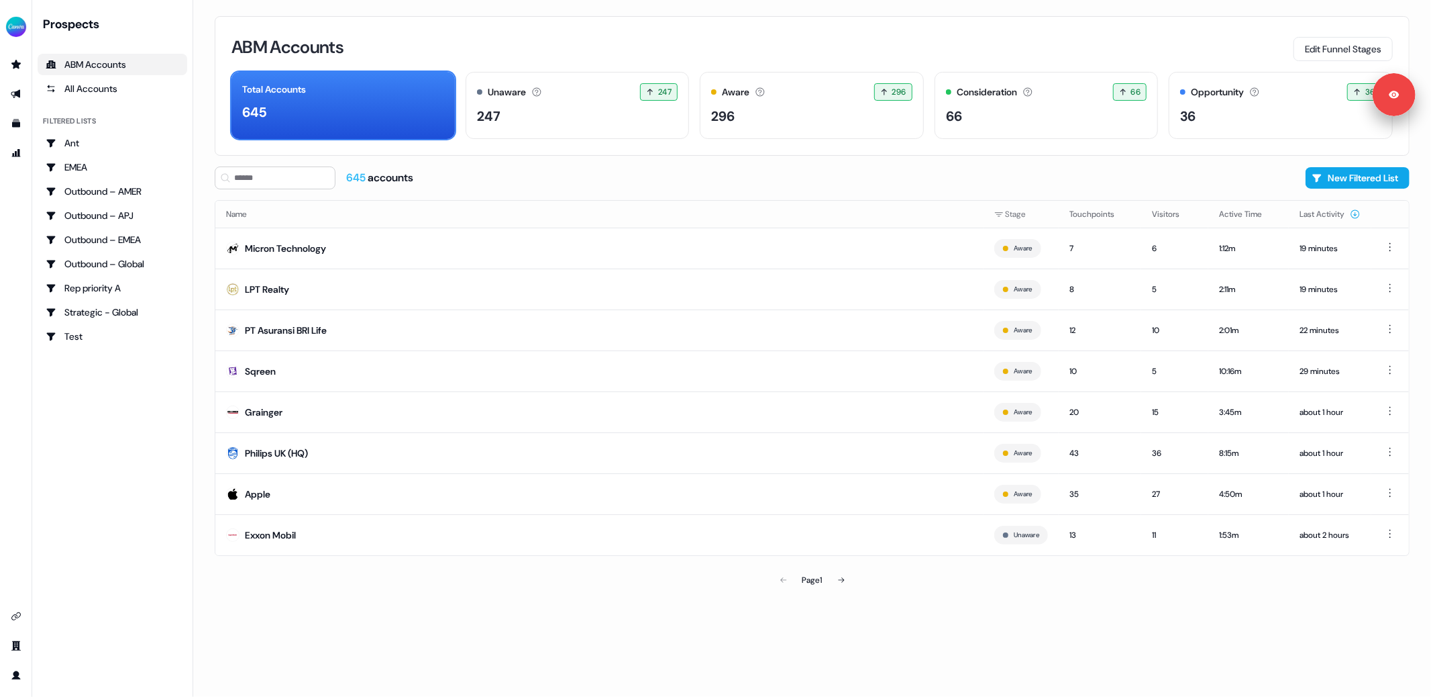 The height and width of the screenshot is (697, 1431). What do you see at coordinates (16, 616) in the screenshot?
I see `a: Go to integrations` at bounding box center [16, 616].